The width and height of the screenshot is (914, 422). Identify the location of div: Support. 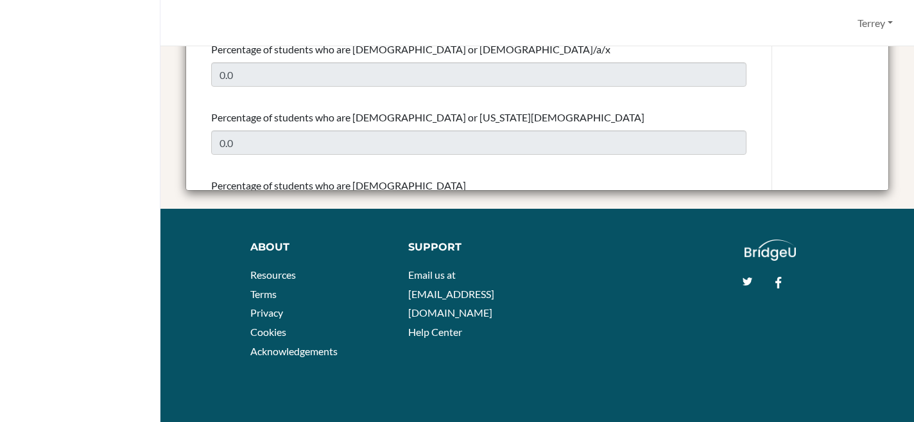
(467, 247).